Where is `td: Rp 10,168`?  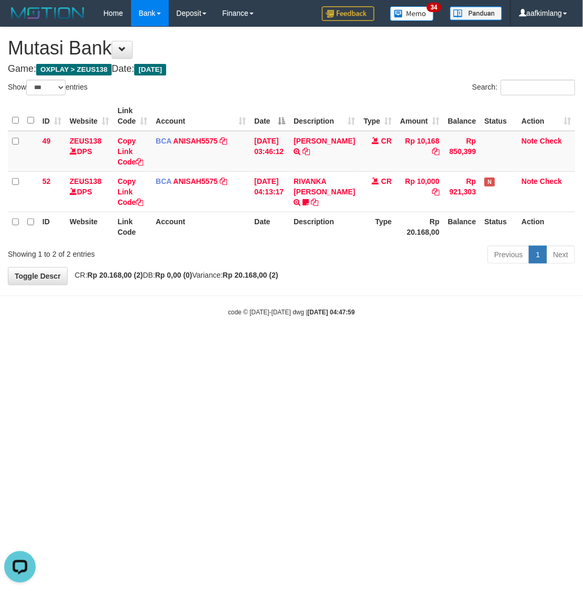 td: Rp 10,168 is located at coordinates (419, 151).